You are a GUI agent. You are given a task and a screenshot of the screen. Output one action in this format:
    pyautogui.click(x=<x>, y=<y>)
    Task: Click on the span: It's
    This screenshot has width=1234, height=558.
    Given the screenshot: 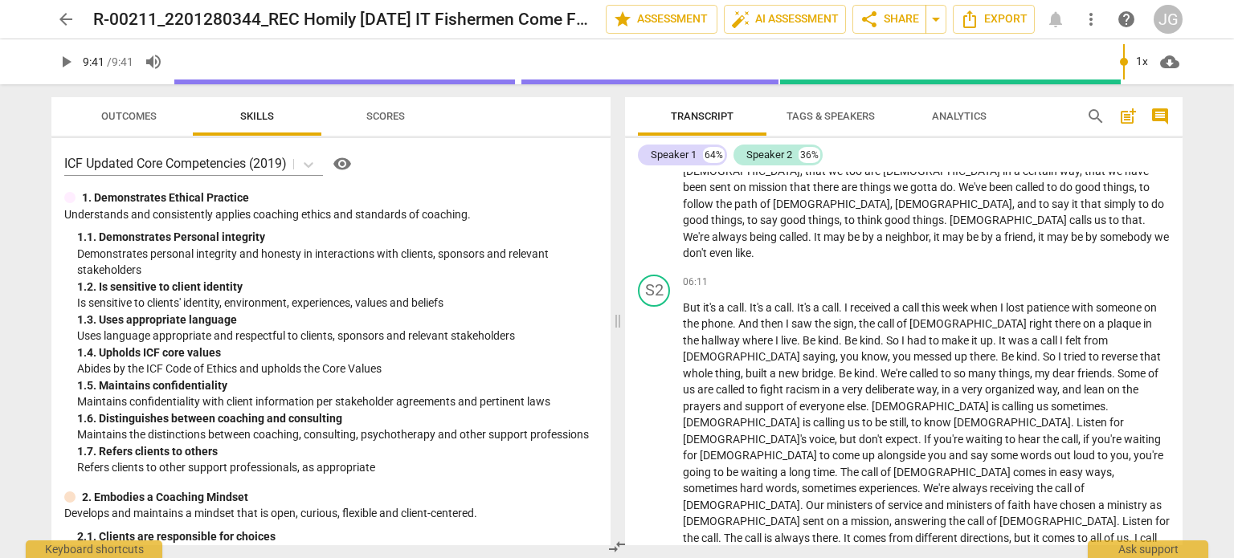 What is the action you would take?
    pyautogui.click(x=805, y=308)
    